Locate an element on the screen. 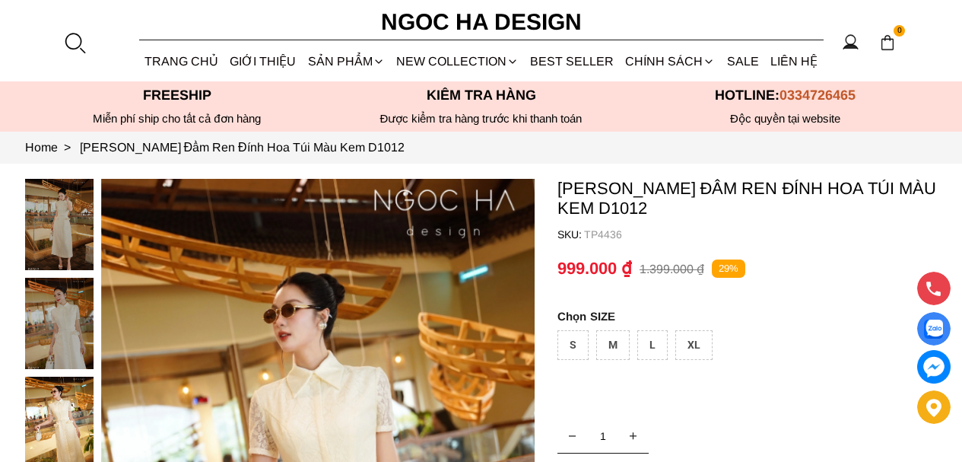 This screenshot has height=462, width=962. h6: Độc quyền tại website is located at coordinates (786, 119).